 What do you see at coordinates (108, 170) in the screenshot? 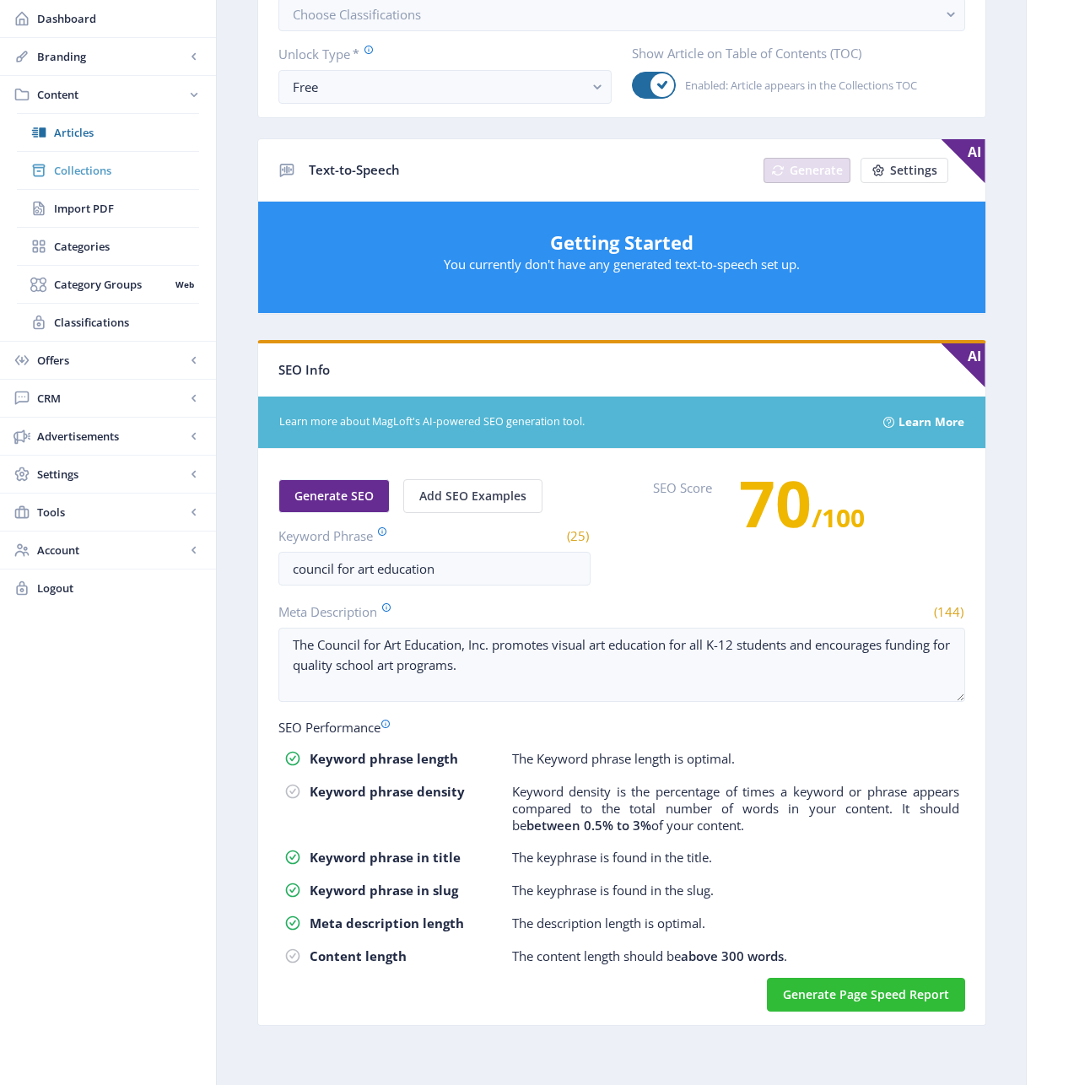
I see `a: Collections` at bounding box center [108, 170].